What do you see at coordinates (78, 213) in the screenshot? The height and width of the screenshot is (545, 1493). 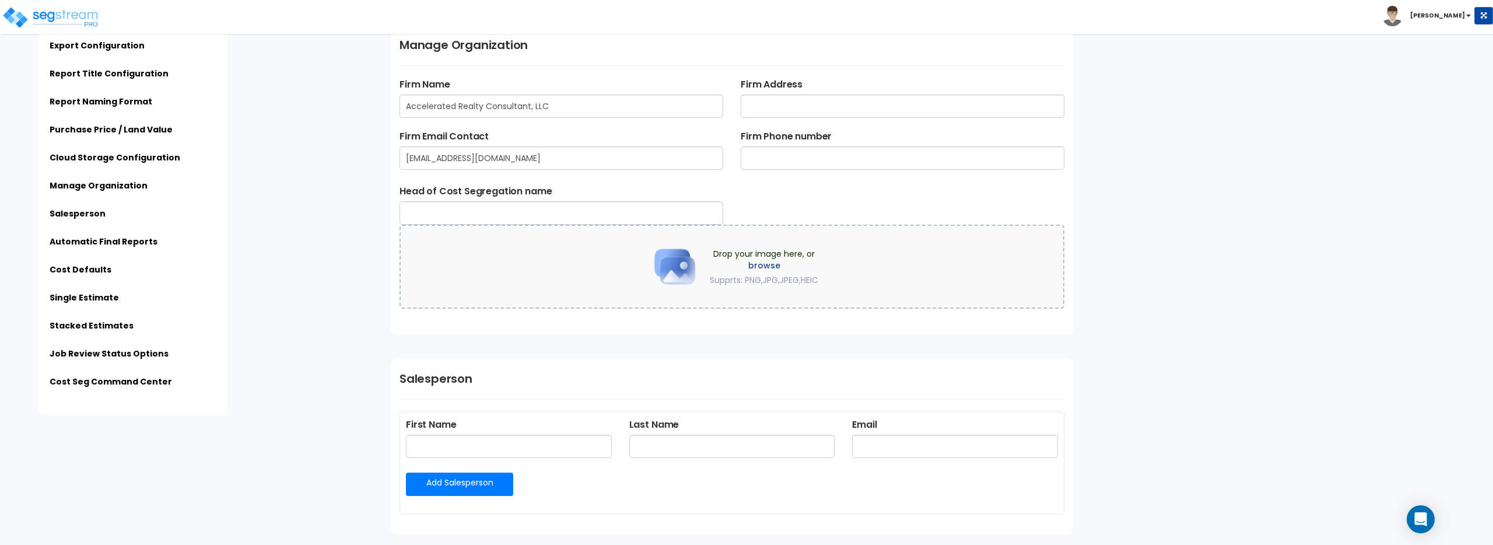 I see `a: Salesperson` at bounding box center [78, 213].